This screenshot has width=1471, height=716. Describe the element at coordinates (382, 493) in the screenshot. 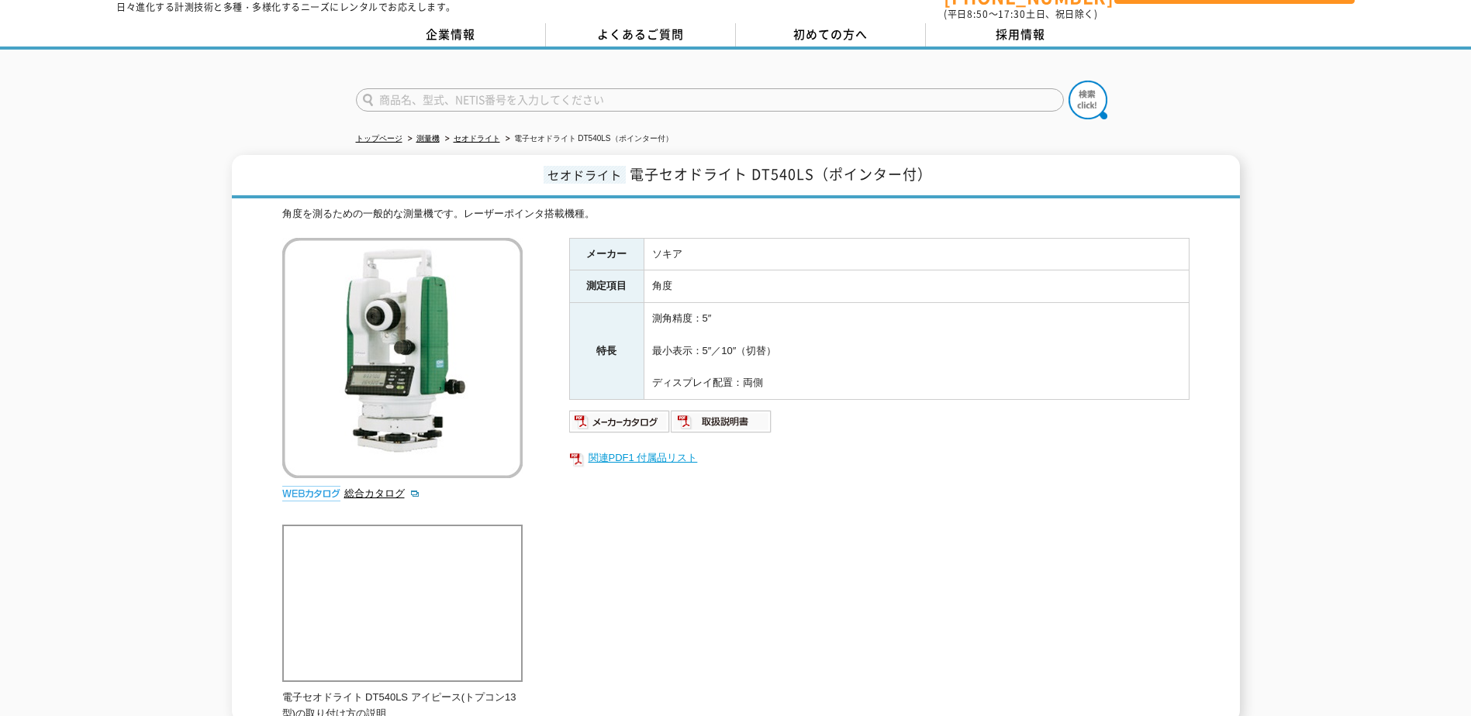

I see `a: 総合カタログ` at that location.